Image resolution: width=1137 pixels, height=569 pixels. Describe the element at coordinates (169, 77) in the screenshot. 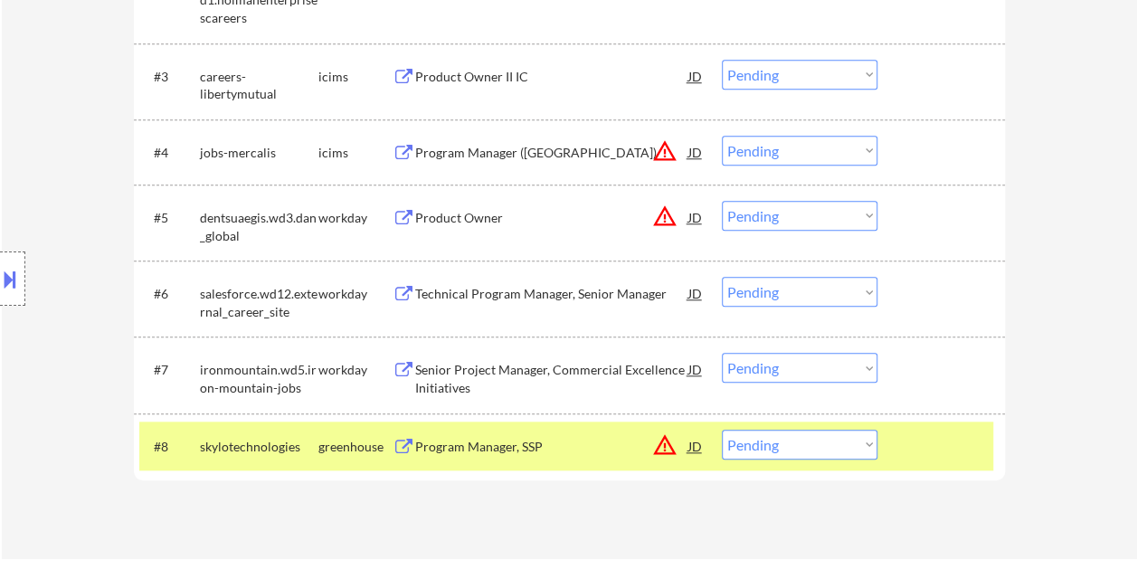

I see `div: #3` at that location.